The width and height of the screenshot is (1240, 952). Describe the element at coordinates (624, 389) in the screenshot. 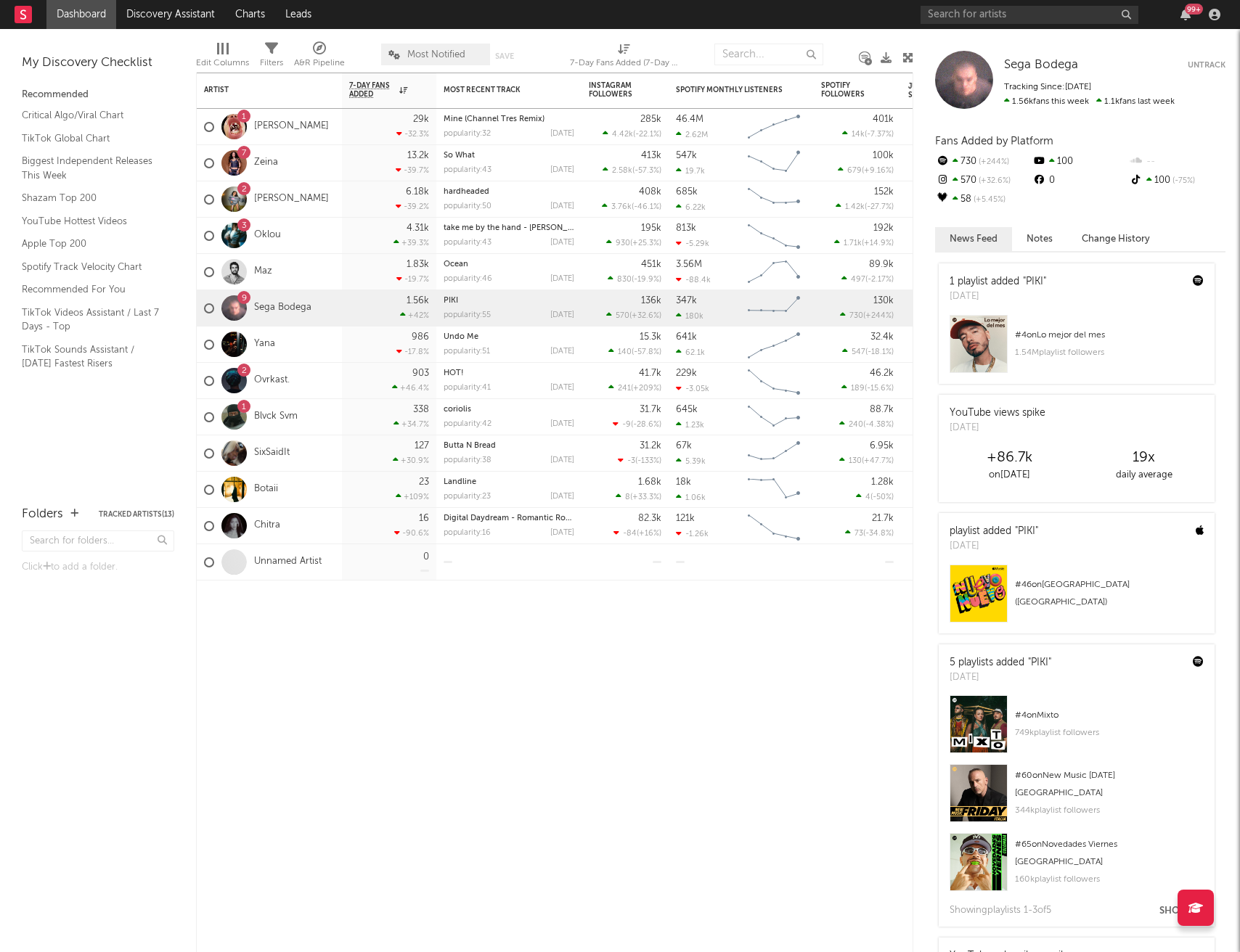

I see `span: 241` at that location.